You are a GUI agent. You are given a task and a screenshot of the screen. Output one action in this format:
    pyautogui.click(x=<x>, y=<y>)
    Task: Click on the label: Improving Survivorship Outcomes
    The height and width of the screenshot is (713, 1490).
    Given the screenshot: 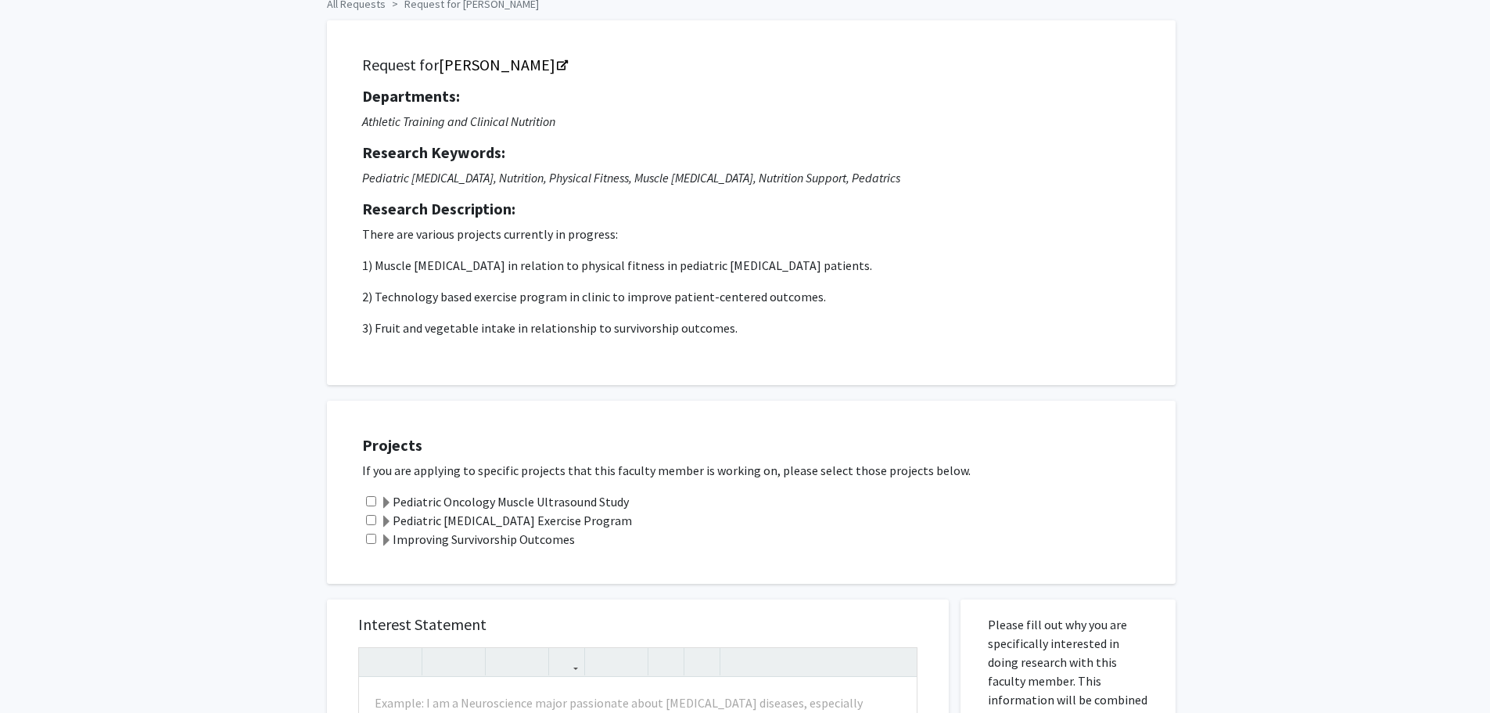 What is the action you would take?
    pyautogui.click(x=477, y=539)
    